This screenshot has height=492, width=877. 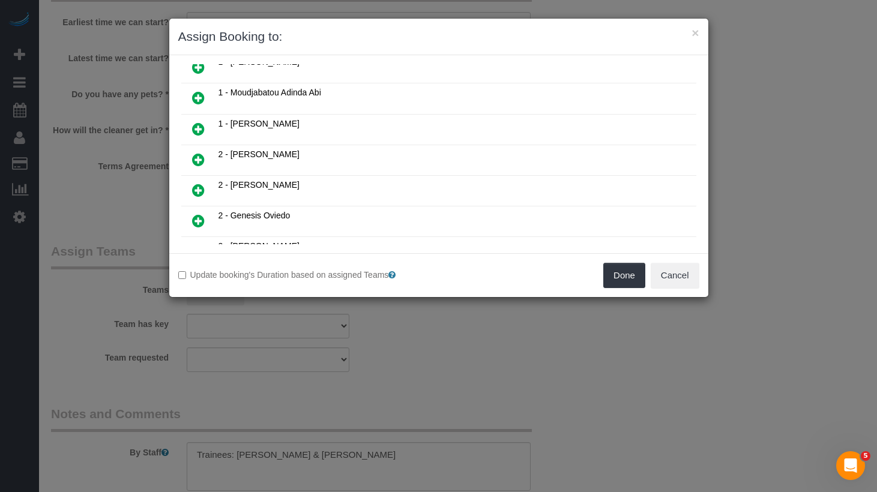 What do you see at coordinates (270, 92) in the screenshot?
I see `span: 1 - Moudjabatou Adinda Abi` at bounding box center [270, 92].